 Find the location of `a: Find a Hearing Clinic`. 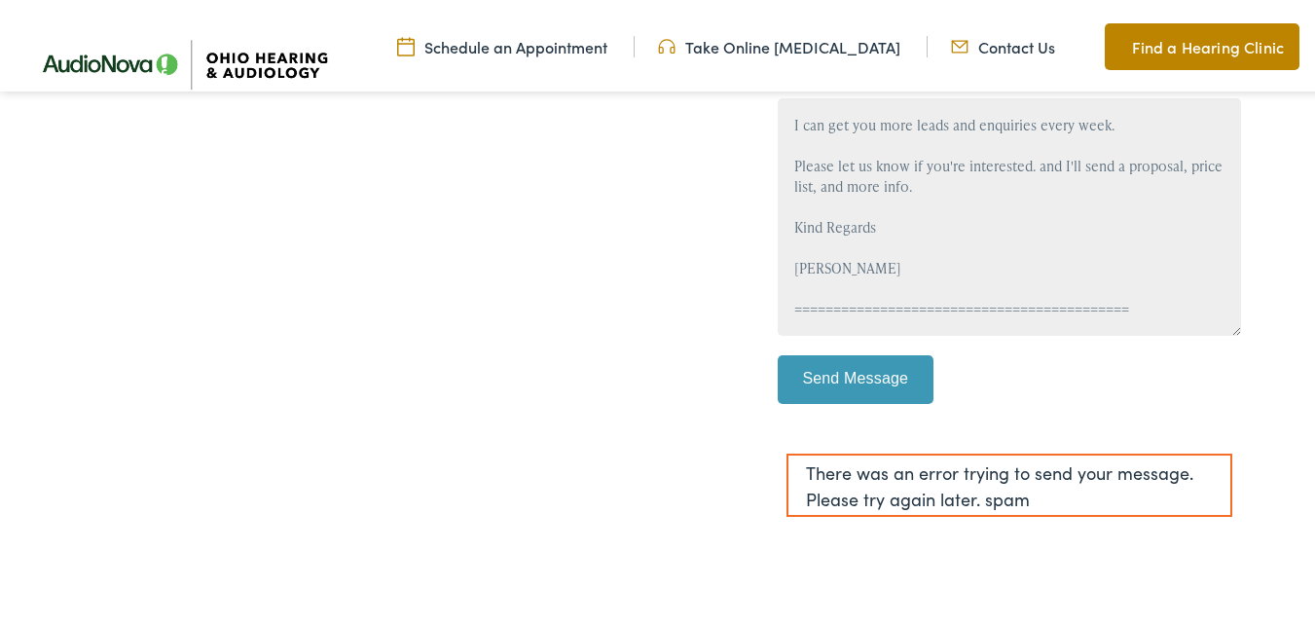

a: Find a Hearing Clinic is located at coordinates (1202, 43).